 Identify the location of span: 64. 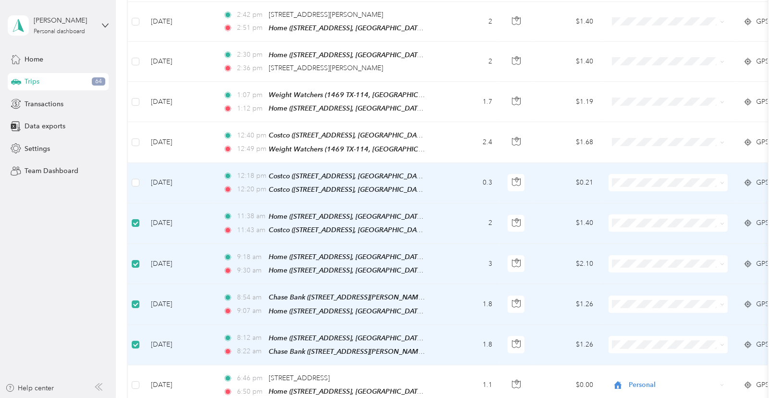
(98, 82).